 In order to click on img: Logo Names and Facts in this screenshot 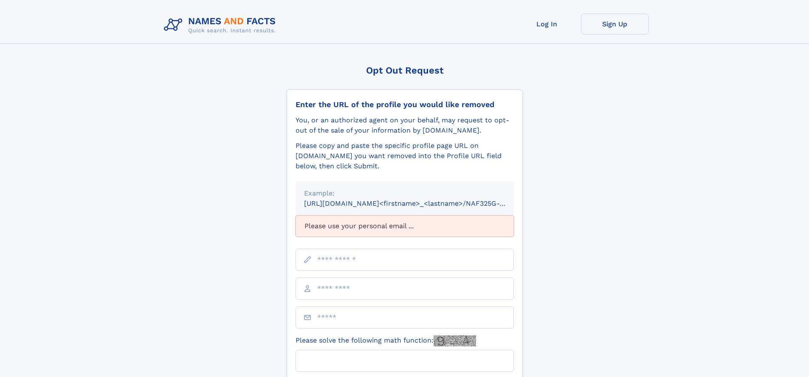, I will do `click(222, 25)`.